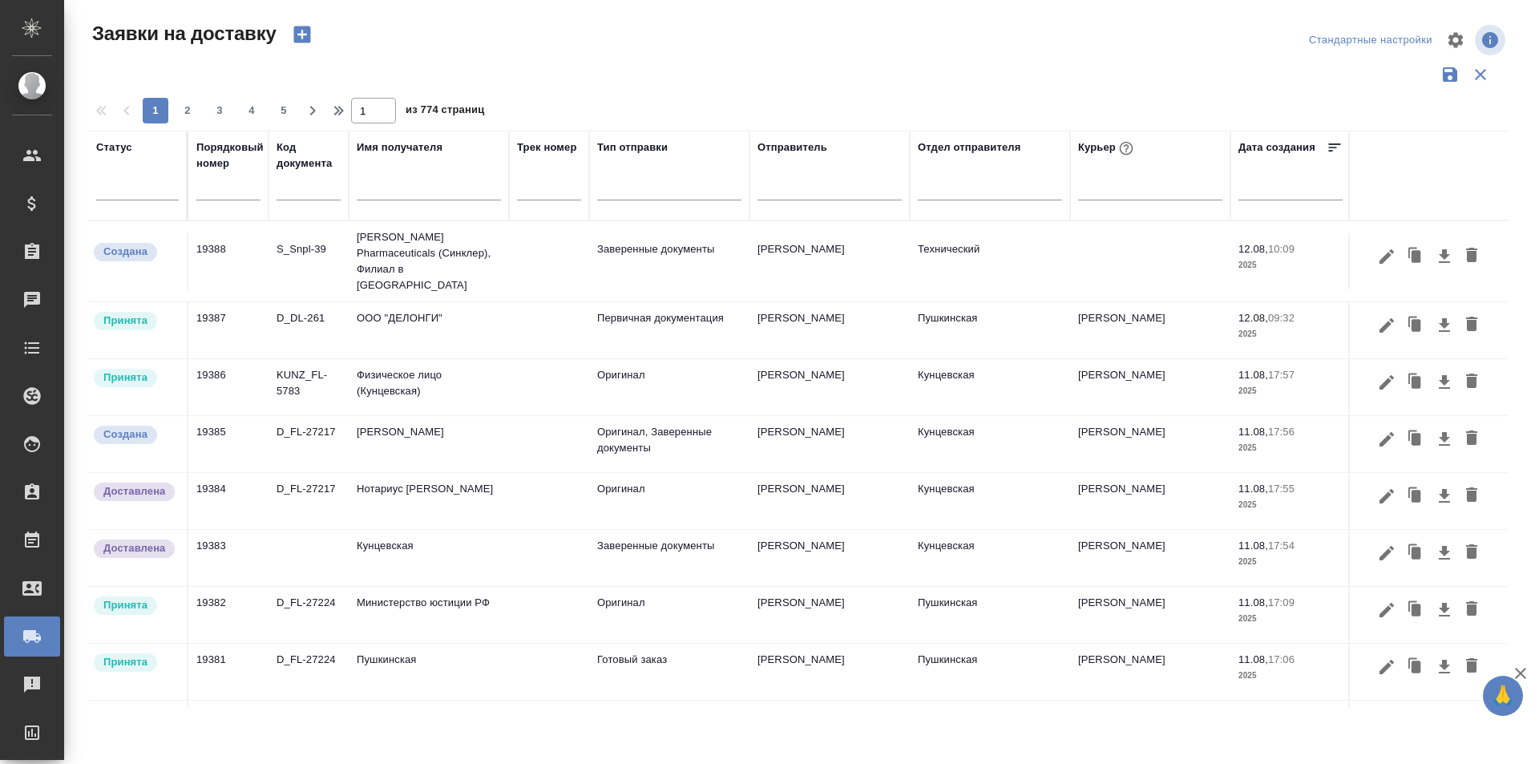 This screenshot has height=764, width=1539. Describe the element at coordinates (1126, 148) in the screenshot. I see `button: При выборе курьера статус заявки автоматически поменяется на «Принята»` at that location.